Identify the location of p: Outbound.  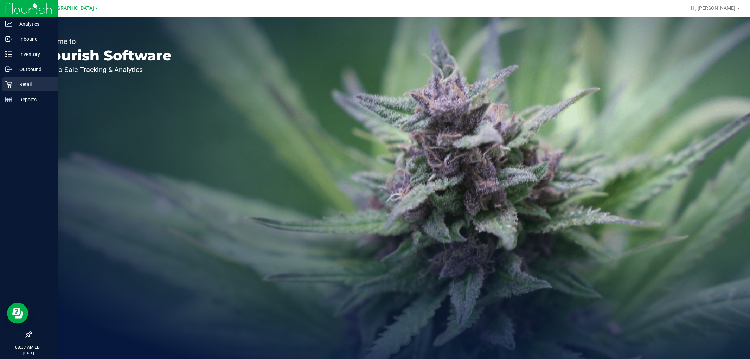
(33, 69).